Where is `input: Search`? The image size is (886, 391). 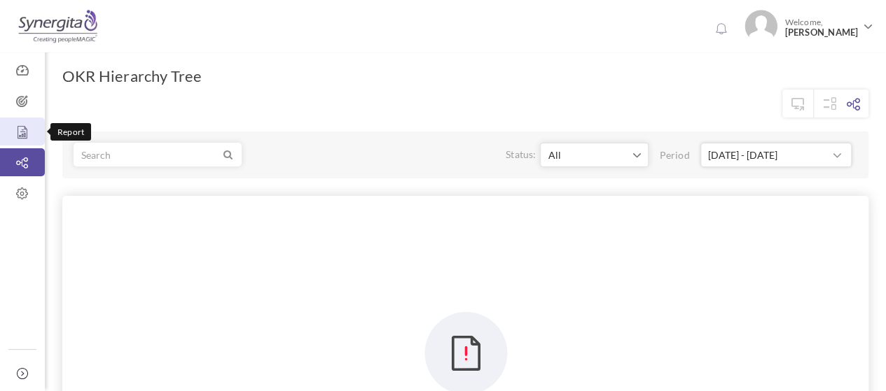 input: Search is located at coordinates (148, 155).